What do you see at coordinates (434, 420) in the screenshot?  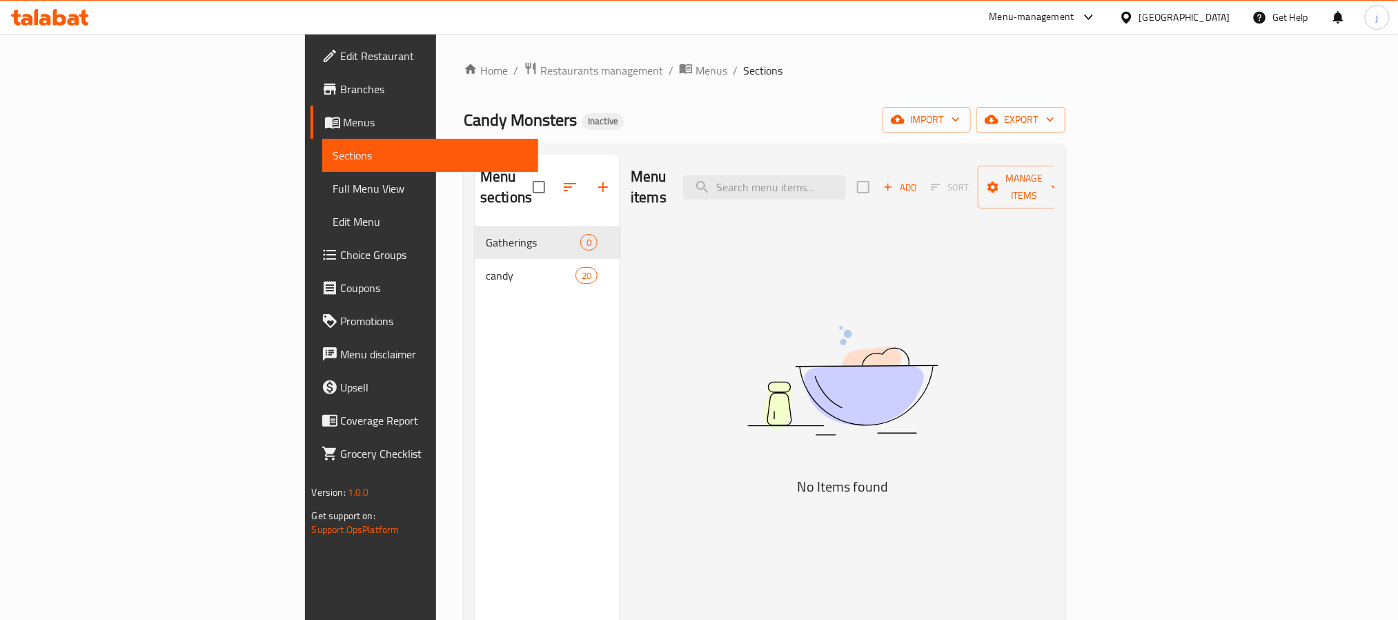 I see `span: Coverage Report` at bounding box center [434, 420].